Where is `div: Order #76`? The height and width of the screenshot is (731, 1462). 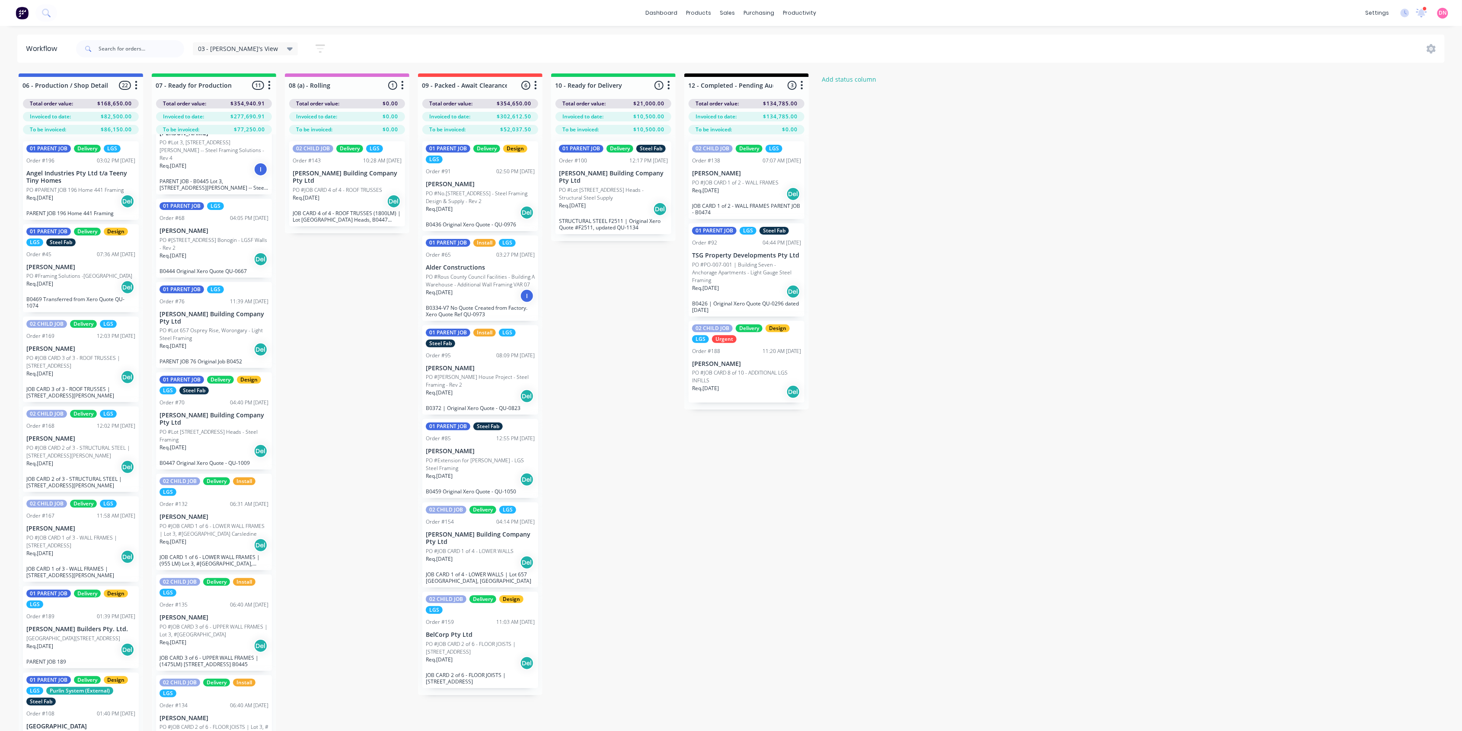
div: Order #76 is located at coordinates (172, 302).